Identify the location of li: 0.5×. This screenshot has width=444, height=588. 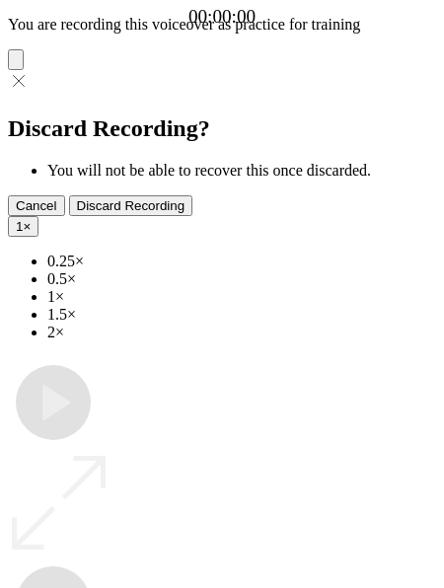
(242, 279).